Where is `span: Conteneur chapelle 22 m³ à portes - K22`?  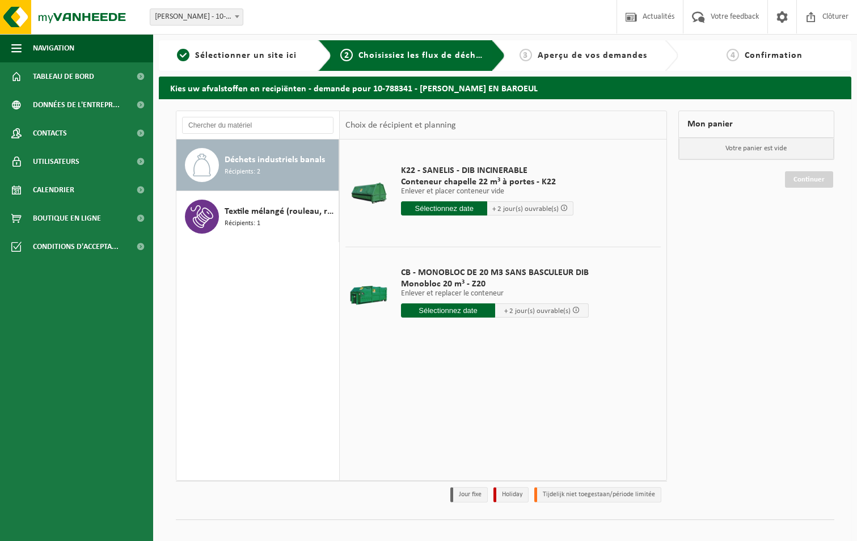
span: Conteneur chapelle 22 m³ à portes - K22 is located at coordinates (487, 182).